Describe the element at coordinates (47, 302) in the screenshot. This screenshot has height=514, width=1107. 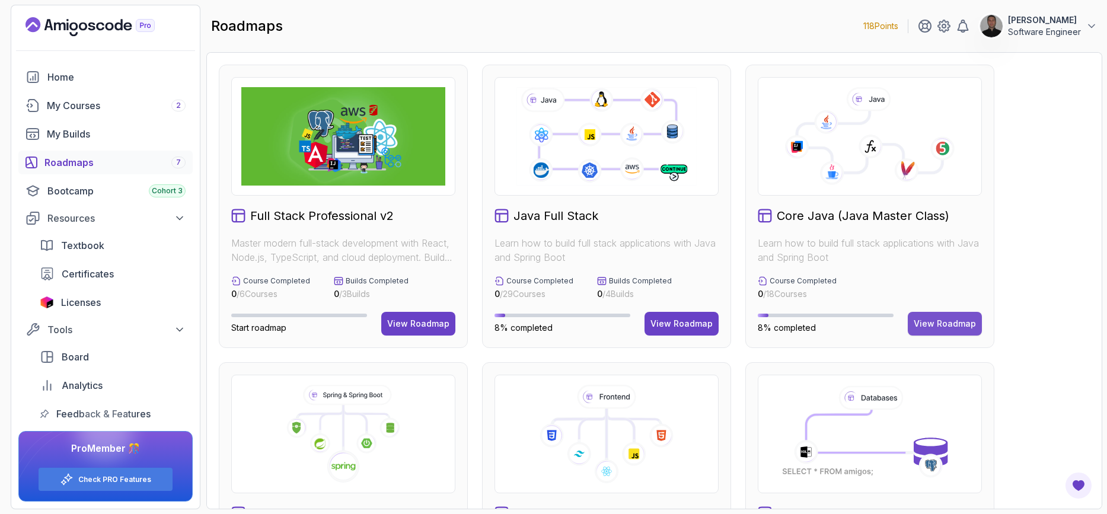
I see `img: jetbrains icon` at that location.